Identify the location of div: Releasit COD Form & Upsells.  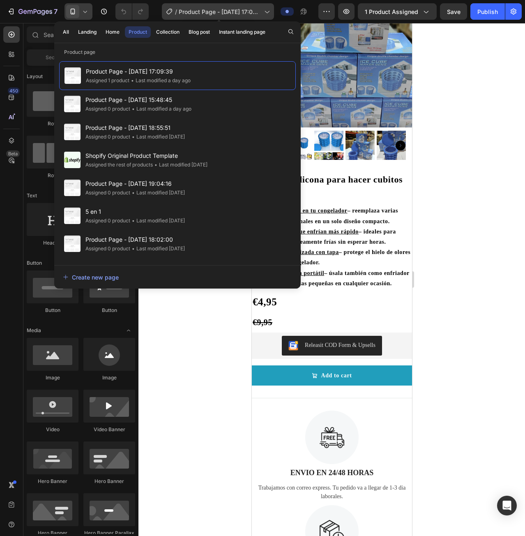
(88, 322).